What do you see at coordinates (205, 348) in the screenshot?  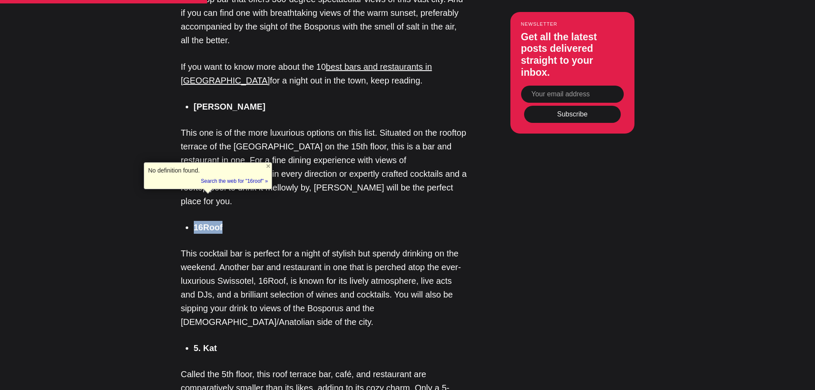 I see `strong: 5. Kat` at bounding box center [205, 348].